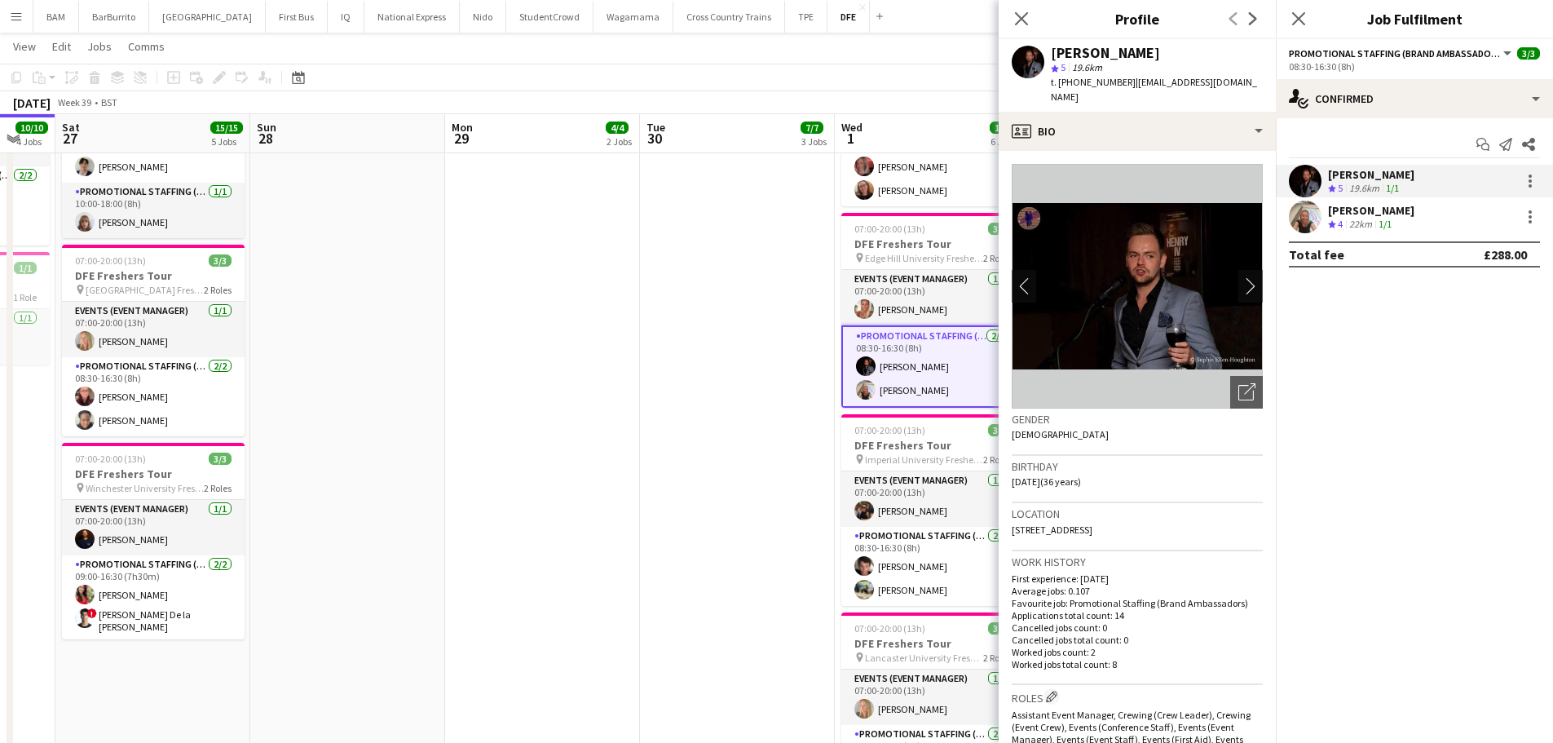  Describe the element at coordinates (153, 540) in the screenshot. I see `div: 07:00-20:00 (13h)3/3DFE Freshers Tour Winchester University Freshers Fair2 RolesEvents (Event Man...` at that location.